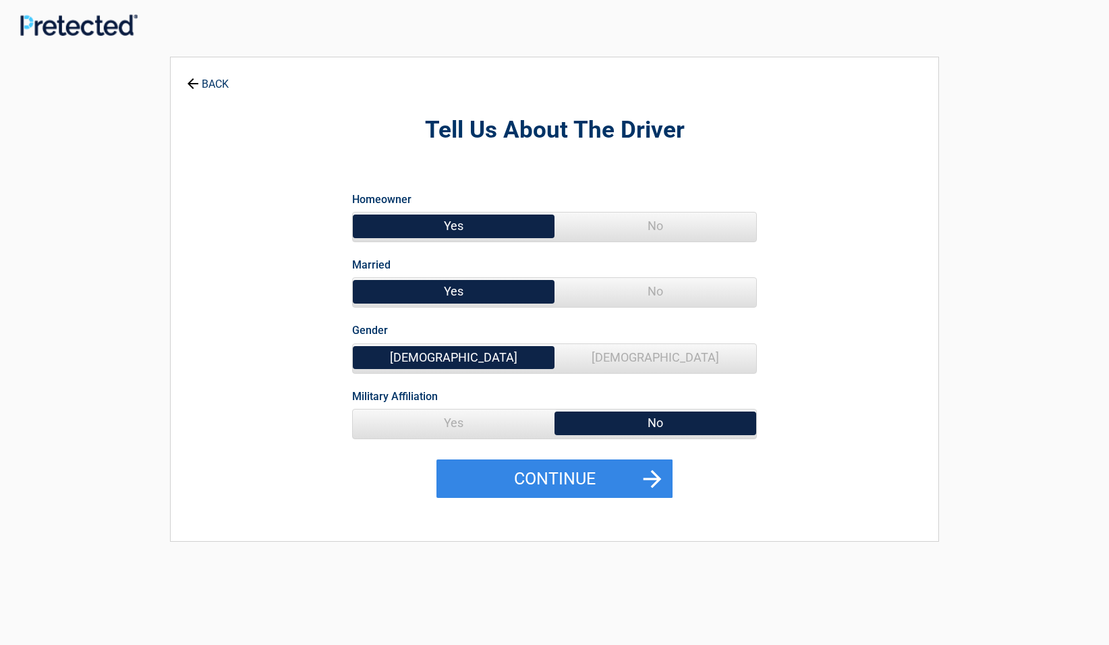 This screenshot has width=1109, height=645. What do you see at coordinates (208, 78) in the screenshot?
I see `a: BACK` at bounding box center [208, 78].